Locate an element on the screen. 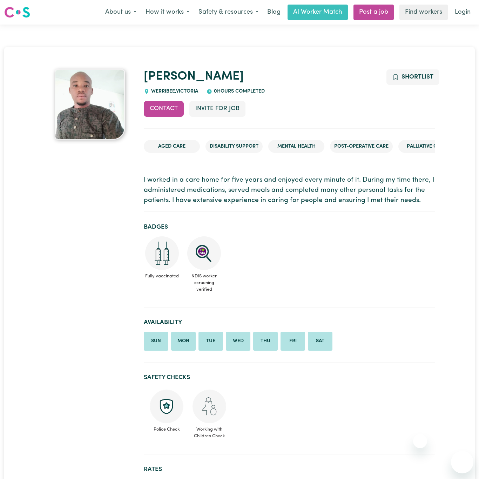 This screenshot has height=479, width=479. span: NDIS worker screening verified is located at coordinates (204, 283).